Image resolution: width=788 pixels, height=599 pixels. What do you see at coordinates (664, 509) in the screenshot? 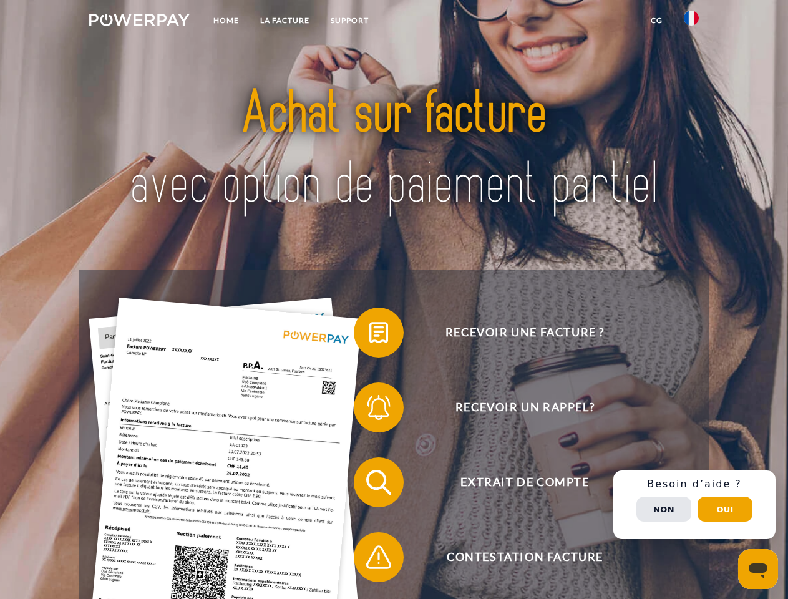
I see `button: Non` at bounding box center [664, 509].